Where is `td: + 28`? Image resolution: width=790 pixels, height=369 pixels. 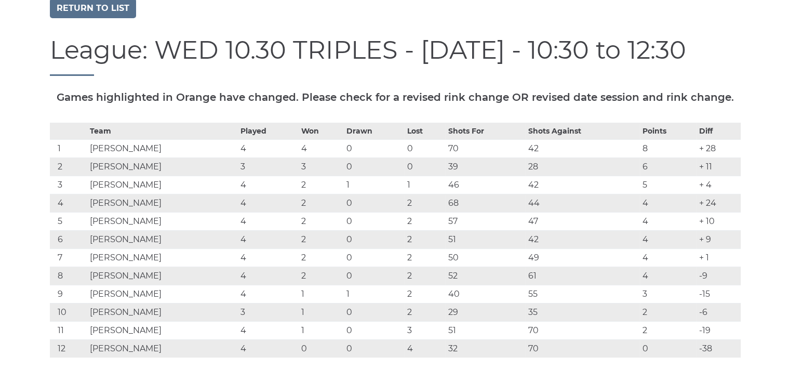
td: + 28 is located at coordinates (718, 148).